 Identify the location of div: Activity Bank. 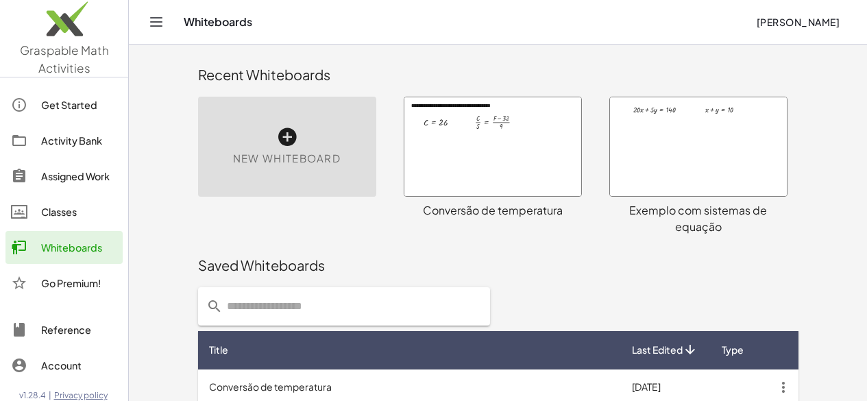
(79, 141).